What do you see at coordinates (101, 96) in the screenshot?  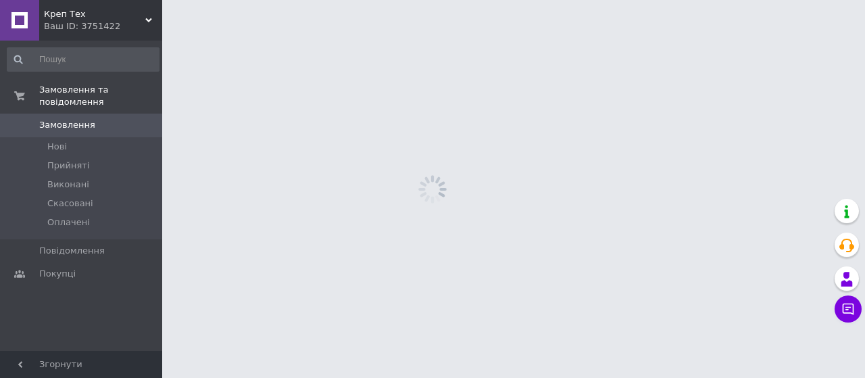 I see `span: Замовлення та повідомлення` at bounding box center [101, 96].